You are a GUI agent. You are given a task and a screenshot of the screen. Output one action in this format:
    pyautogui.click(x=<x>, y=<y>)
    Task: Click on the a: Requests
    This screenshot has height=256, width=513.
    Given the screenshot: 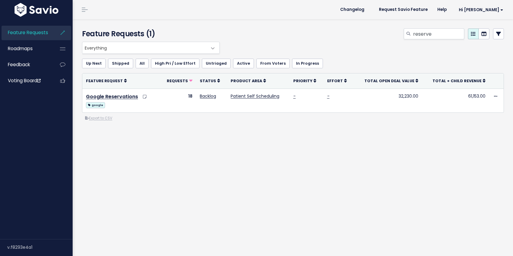 What is the action you would take?
    pyautogui.click(x=179, y=81)
    